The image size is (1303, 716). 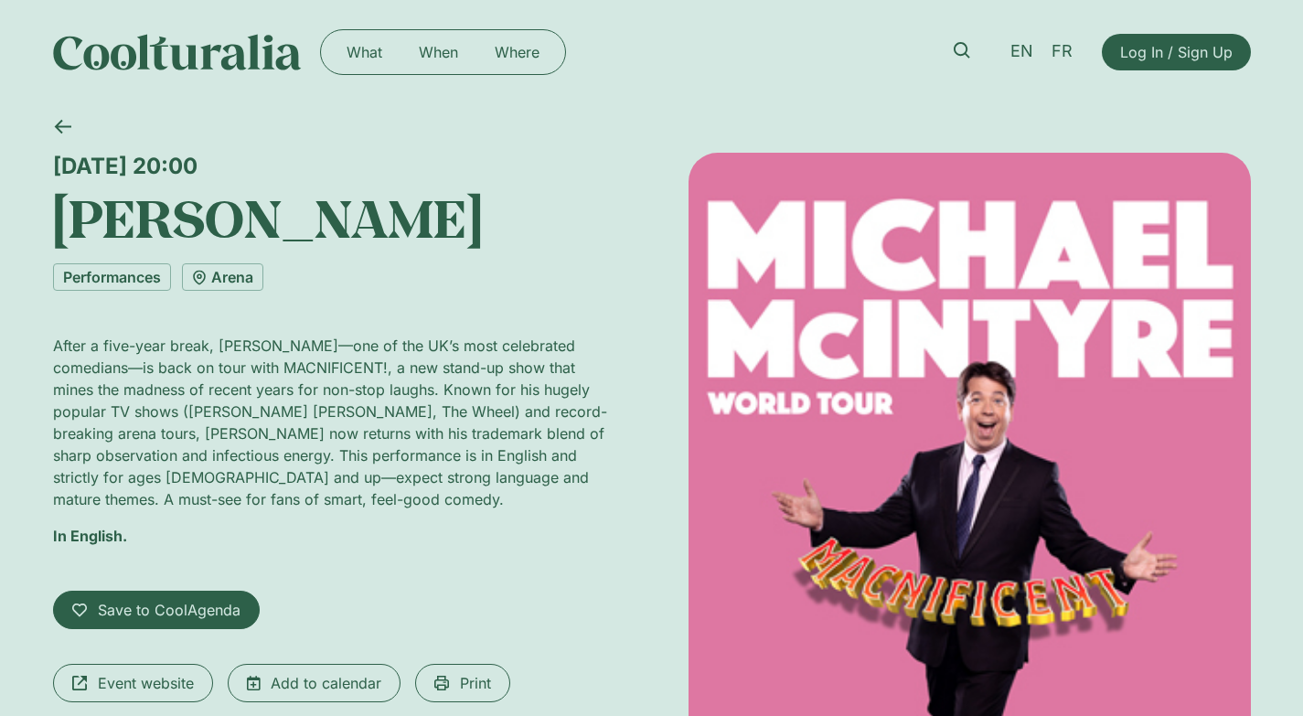 What do you see at coordinates (112, 277) in the screenshot?
I see `a: Performances` at bounding box center [112, 277].